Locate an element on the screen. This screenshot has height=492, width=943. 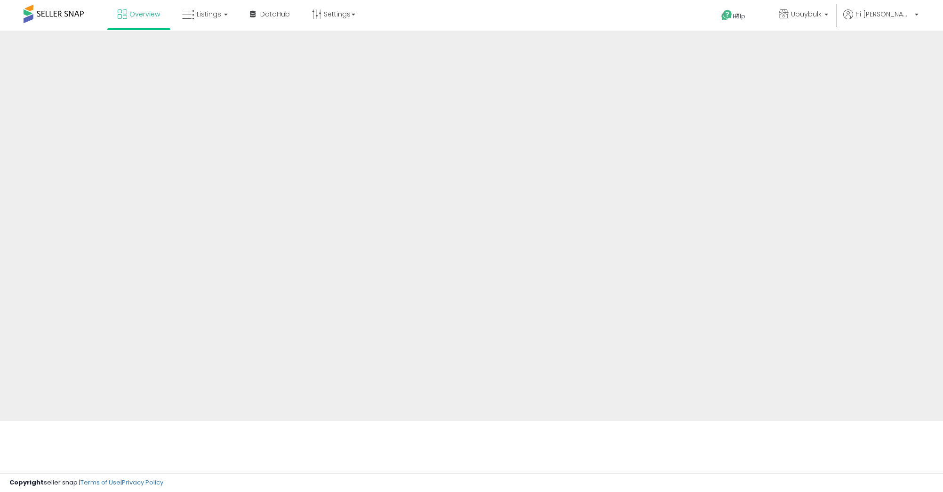
span: Overview is located at coordinates (144, 14).